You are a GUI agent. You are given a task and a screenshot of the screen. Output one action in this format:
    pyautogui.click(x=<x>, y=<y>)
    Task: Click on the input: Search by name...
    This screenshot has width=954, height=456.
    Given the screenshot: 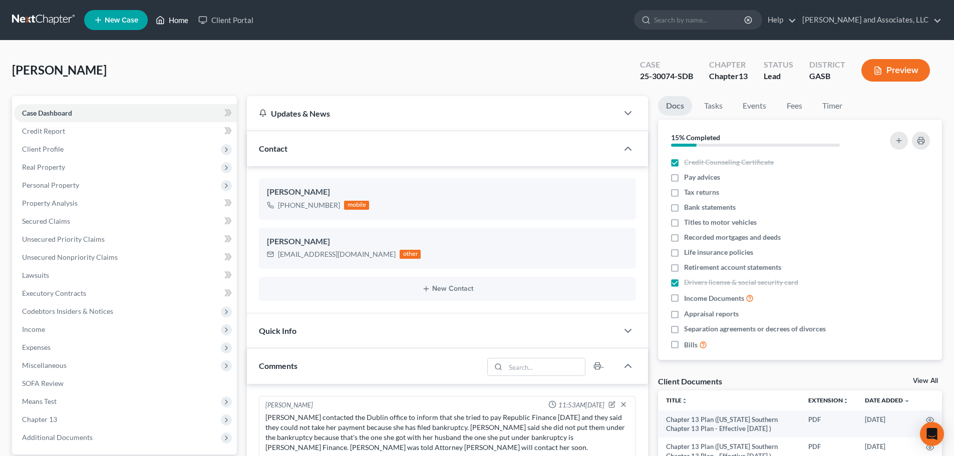 What is the action you would take?
    pyautogui.click(x=700, y=20)
    